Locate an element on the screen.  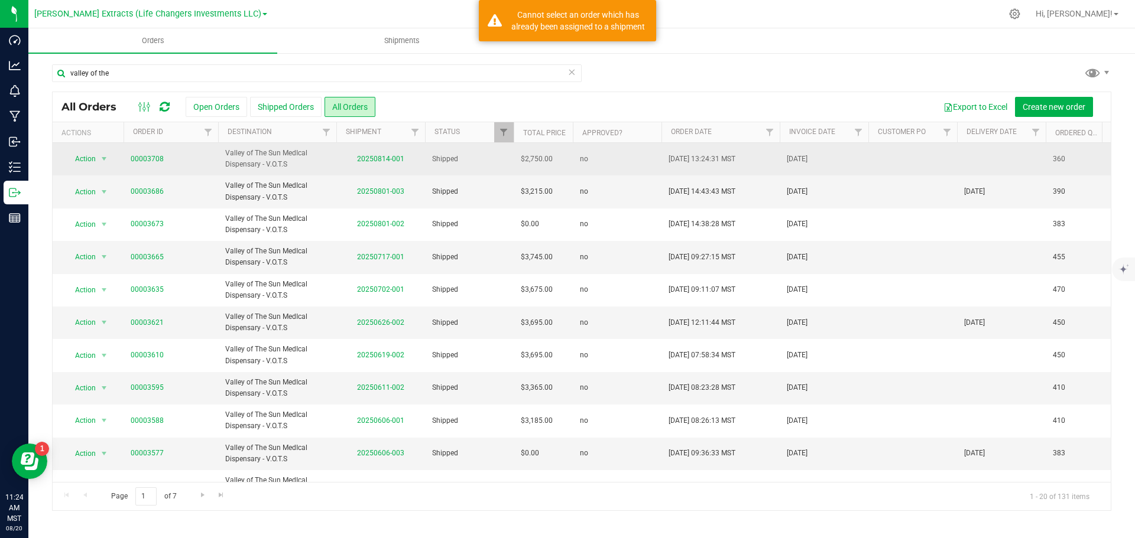
button: Export to Excel is located at coordinates (975, 107).